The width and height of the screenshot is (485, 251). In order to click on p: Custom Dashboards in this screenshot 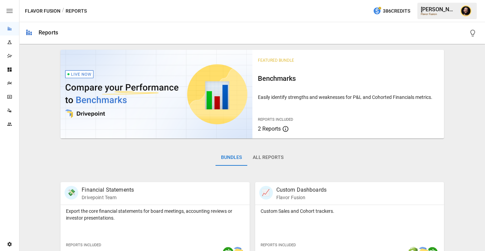, I will do `click(302, 190)`.